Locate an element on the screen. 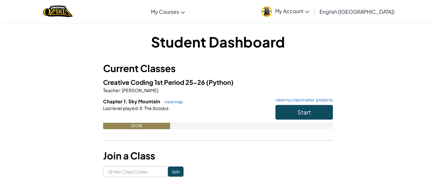  a: view my classmates' projects is located at coordinates (302, 100).